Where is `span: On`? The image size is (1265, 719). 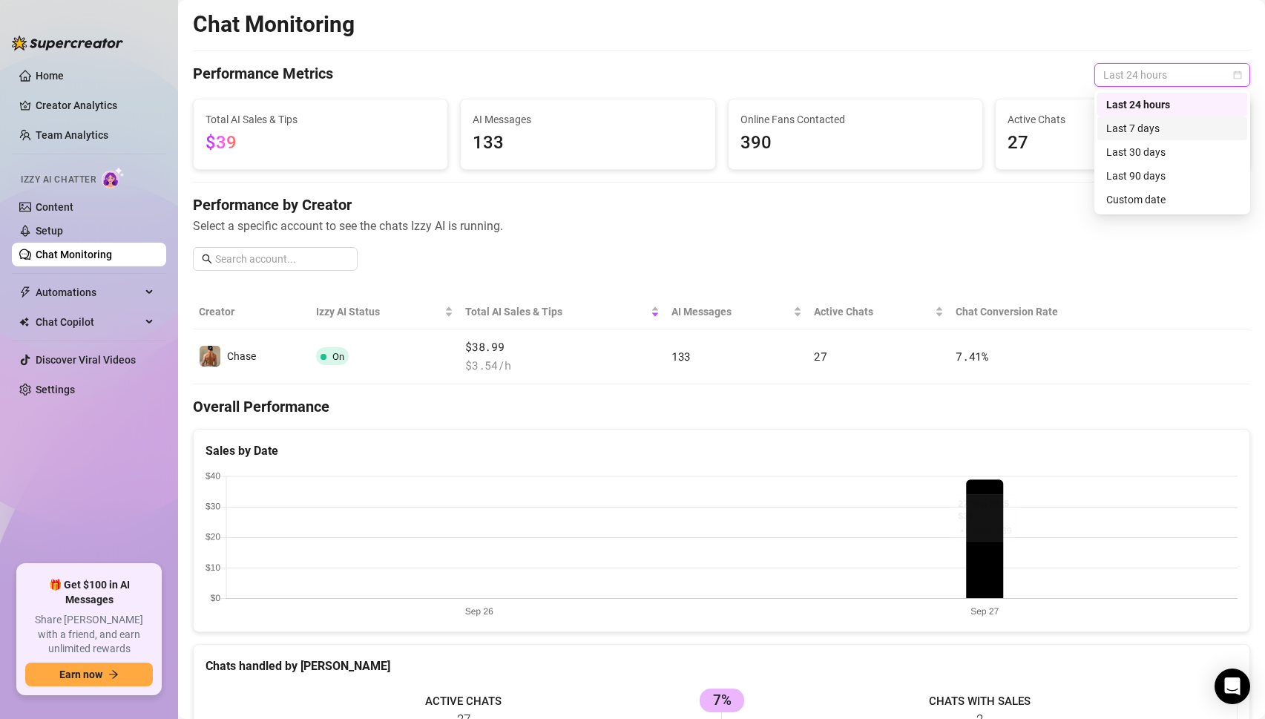 span: On is located at coordinates (338, 356).